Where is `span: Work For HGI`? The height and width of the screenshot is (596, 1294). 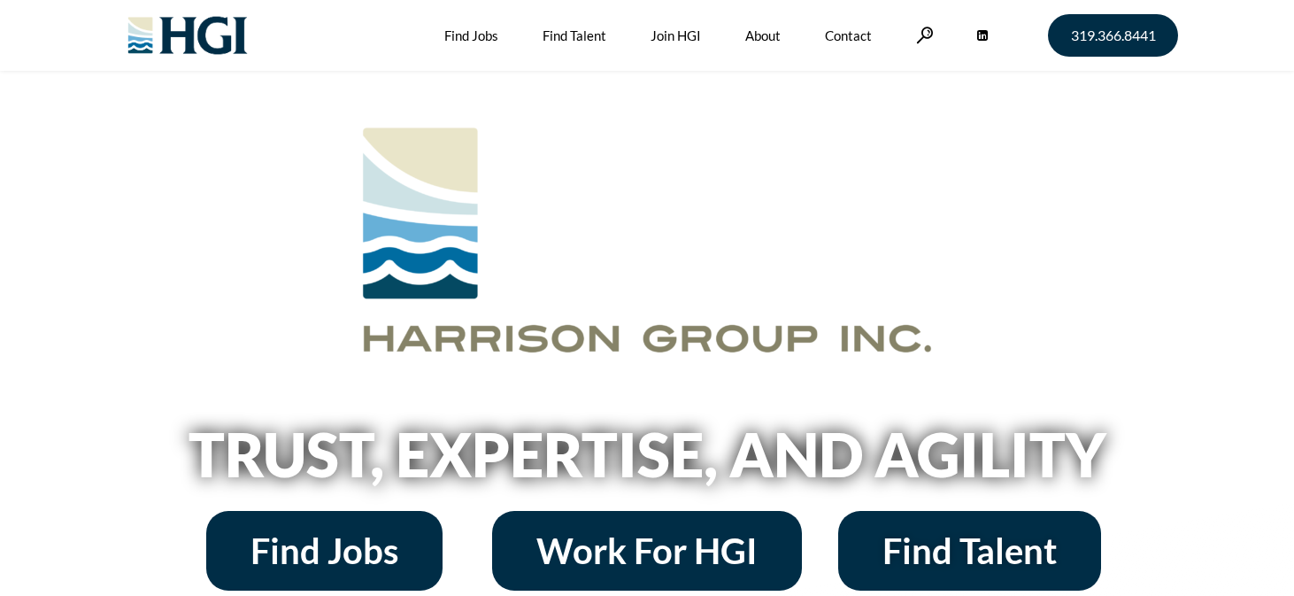 span: Work For HGI is located at coordinates (647, 551).